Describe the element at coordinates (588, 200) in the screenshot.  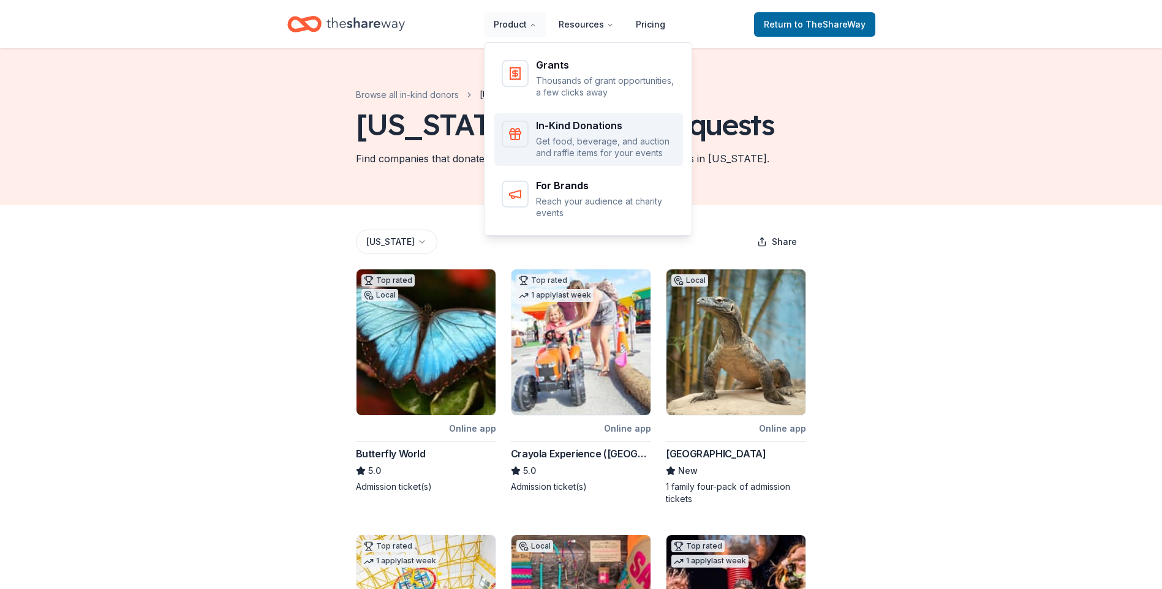
I see `a: For BrandsReach your audience at charity events` at that location.